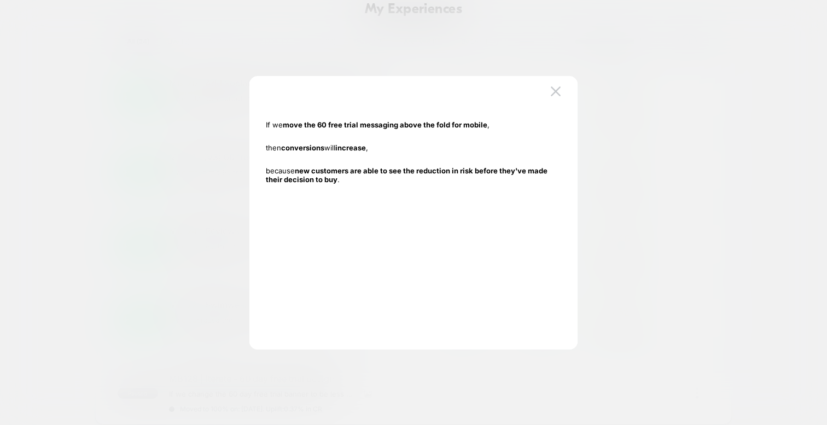  What do you see at coordinates (385, 125) in the screenshot?
I see `strong: move the 60 free trial messaging above the fold for mobile` at bounding box center [385, 125].